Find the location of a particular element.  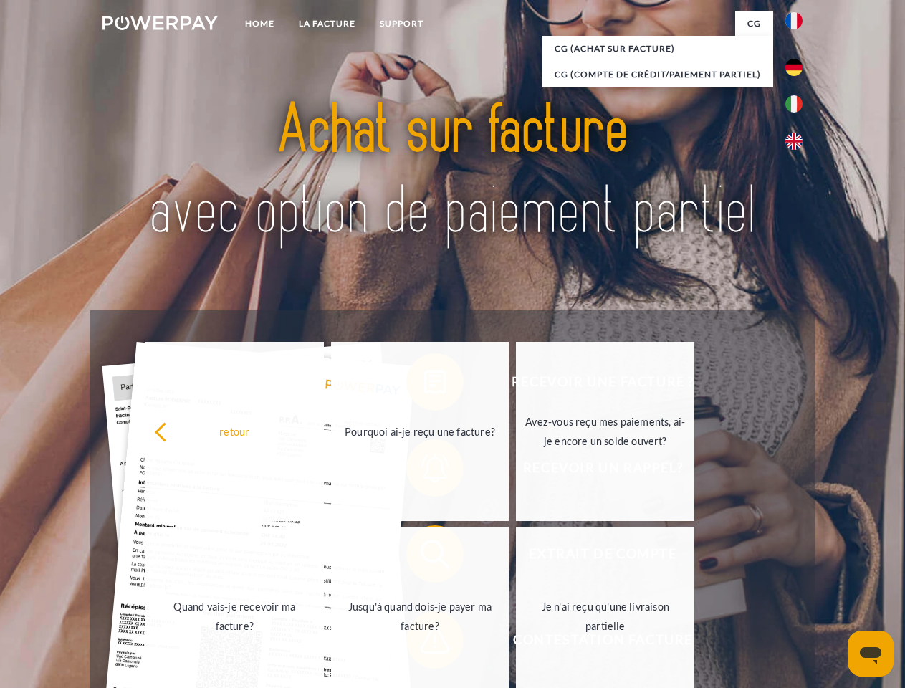

div: Pourquoi ai-je reçu une facture? is located at coordinates (420, 430).